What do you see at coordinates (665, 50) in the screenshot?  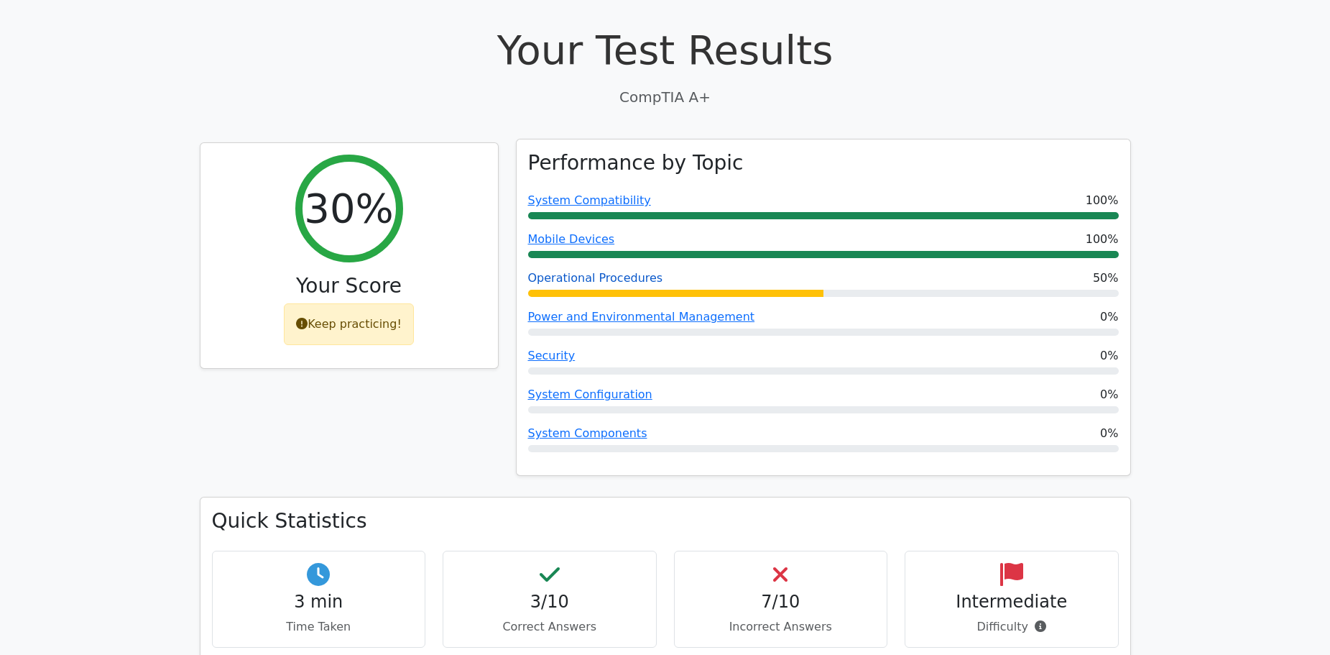 I see `h1: Your Test Results` at bounding box center [665, 50].